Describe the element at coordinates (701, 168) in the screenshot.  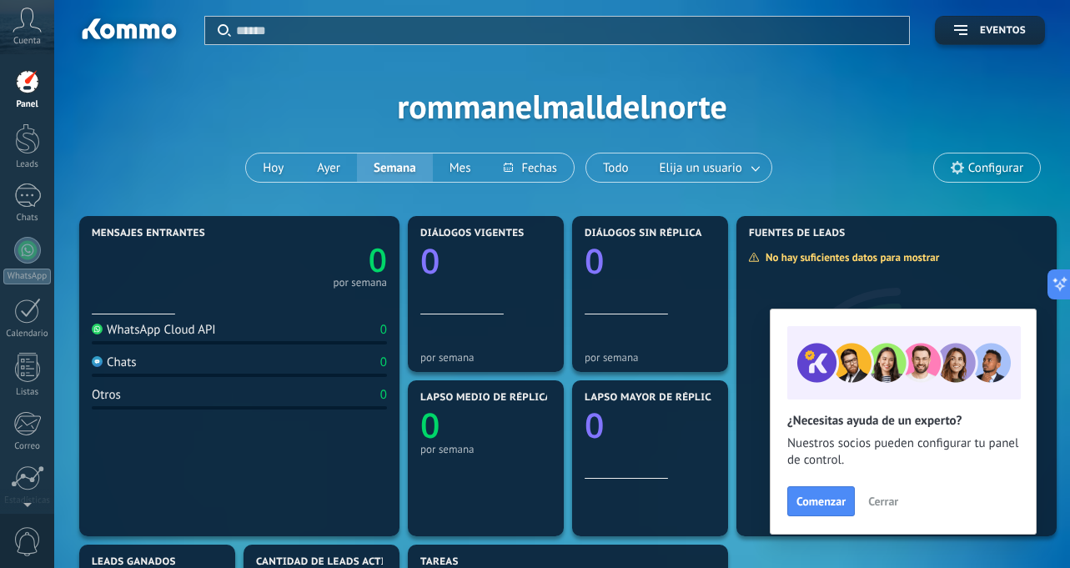
I see `span: Elija un usuario` at that location.